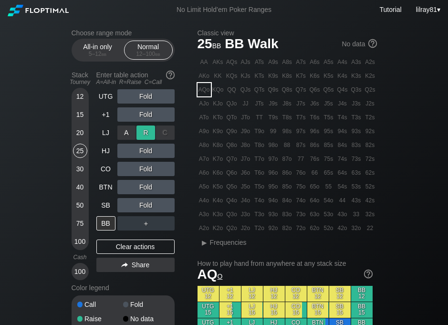 The height and width of the screenshot is (325, 448). Describe the element at coordinates (301, 131) in the screenshot. I see `div: 97s` at that location.